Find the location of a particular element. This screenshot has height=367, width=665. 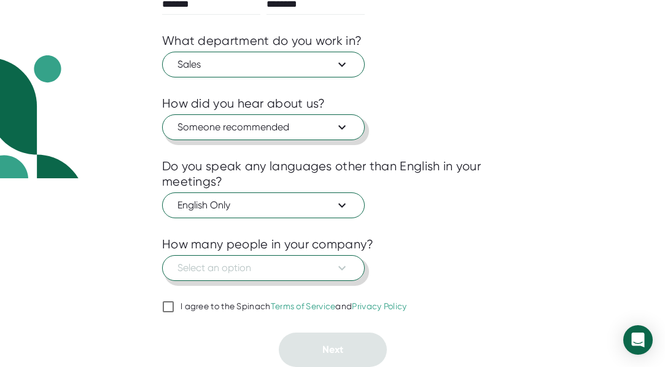

span: English Only is located at coordinates (263, 205).